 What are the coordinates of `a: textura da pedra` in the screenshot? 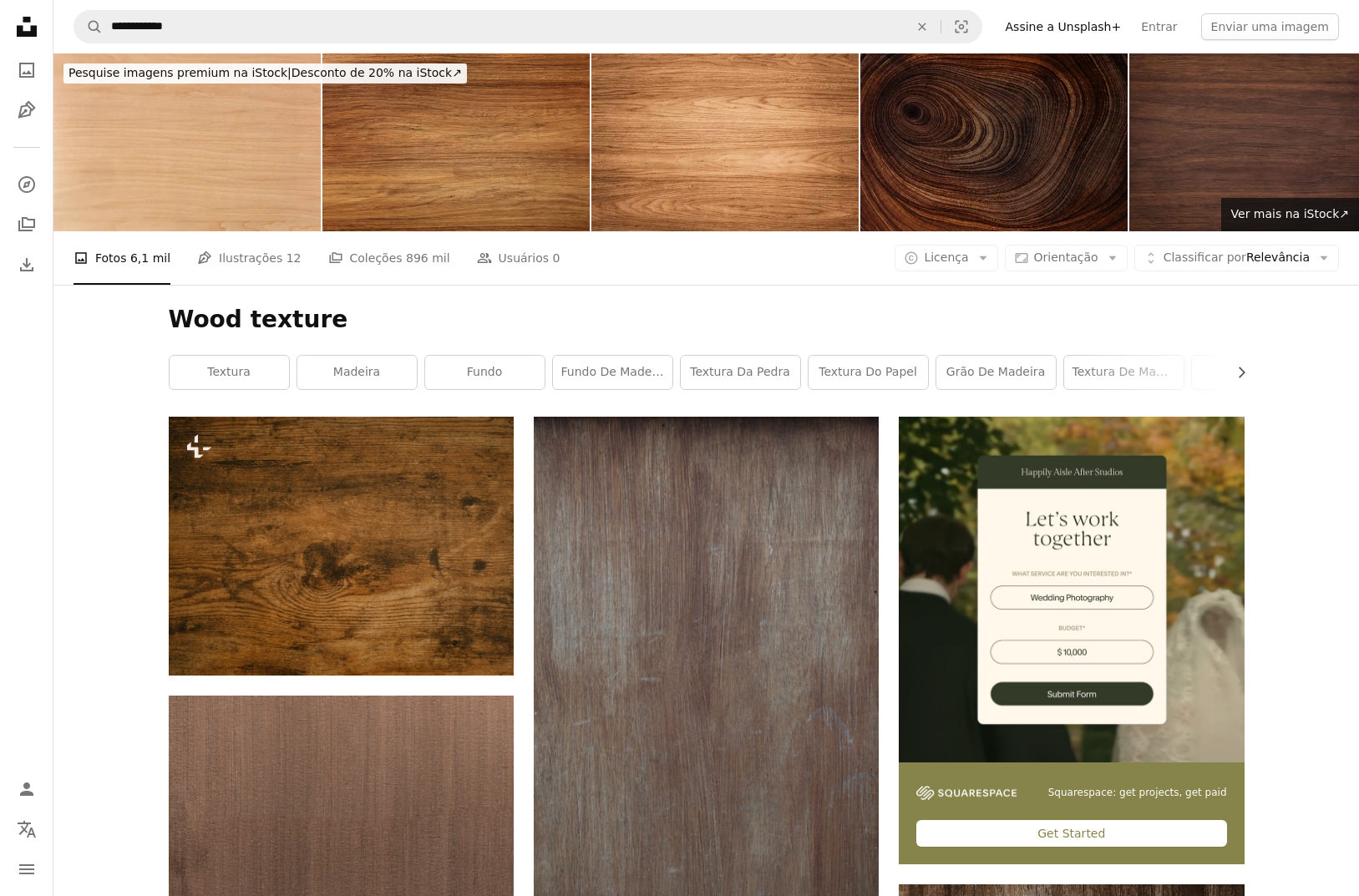 It's located at (740, 373).